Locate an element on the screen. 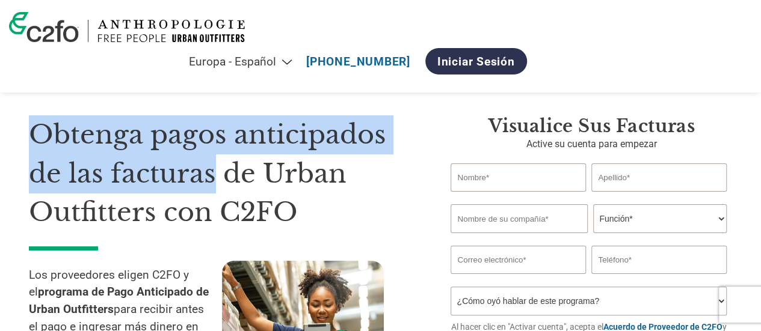 This screenshot has height=331, width=761. input: Invalid Email format is located at coordinates (518, 260).